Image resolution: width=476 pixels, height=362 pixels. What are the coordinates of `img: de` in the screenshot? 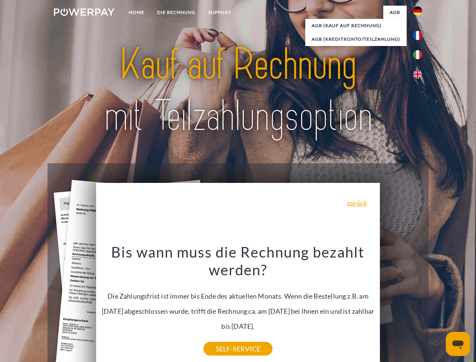 It's located at (417, 11).